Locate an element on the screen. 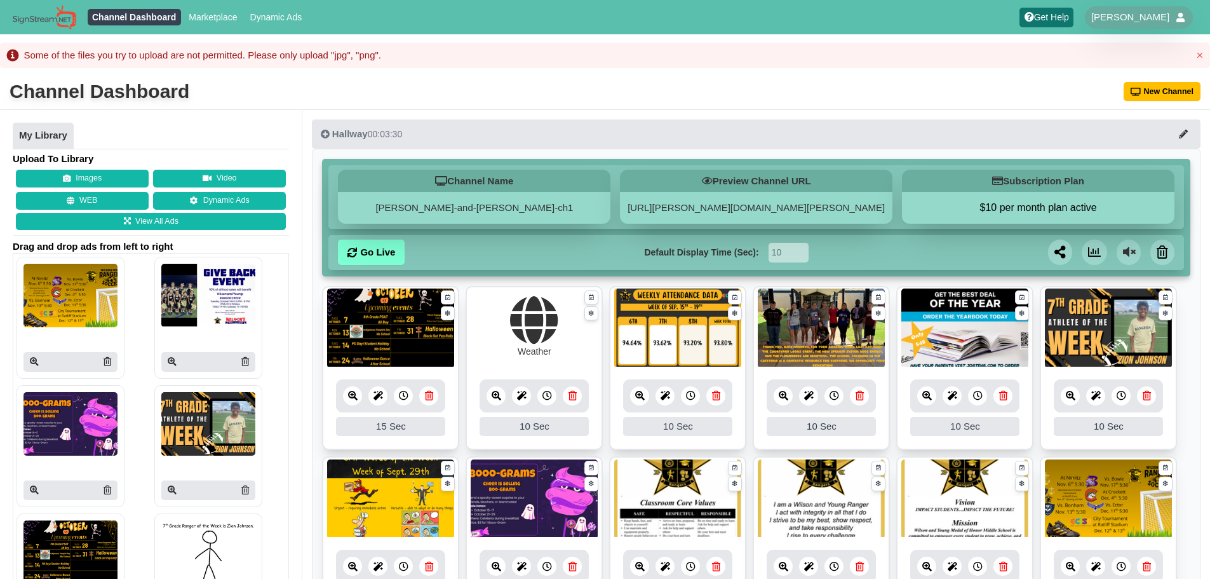  img: P250x250 image processing20251008 2065718 154ttm4 is located at coordinates (71, 295).